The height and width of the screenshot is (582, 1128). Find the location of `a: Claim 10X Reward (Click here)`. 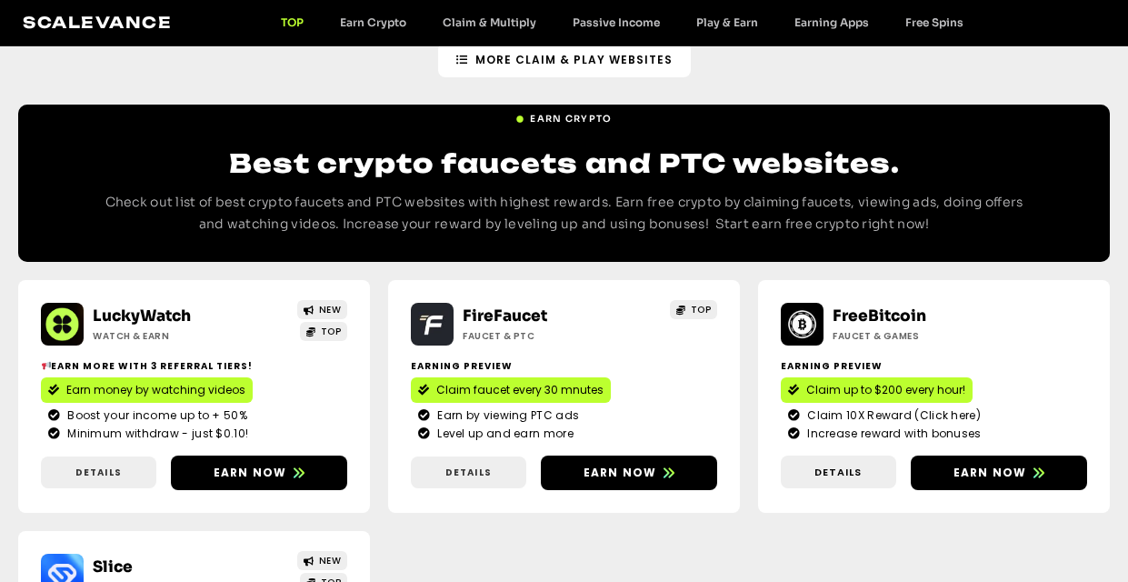

a: Claim 10X Reward (Click here) is located at coordinates (934, 416).